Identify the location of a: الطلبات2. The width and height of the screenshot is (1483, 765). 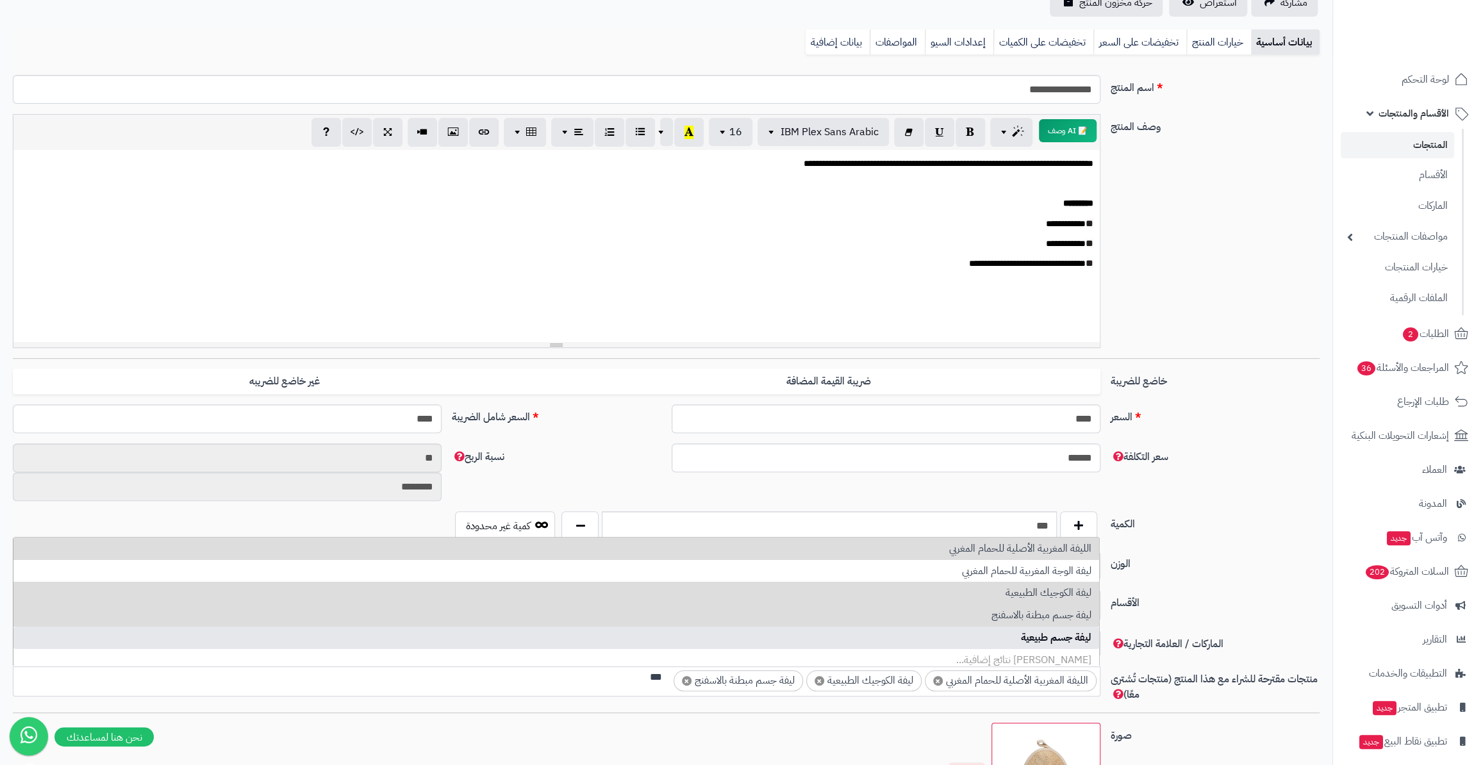
(1408, 334).